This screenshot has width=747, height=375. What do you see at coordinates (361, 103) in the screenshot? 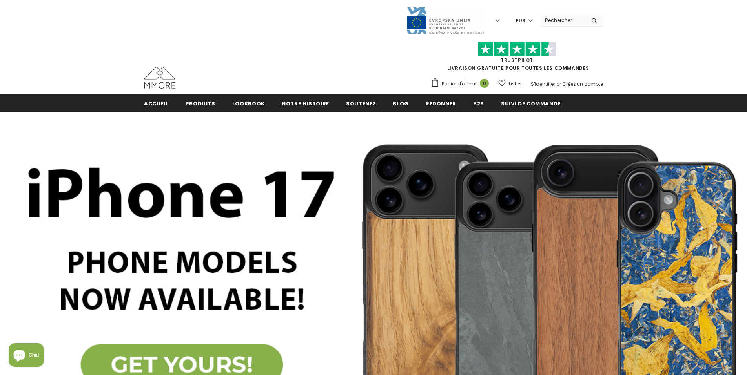
I see `a: soutenez` at bounding box center [361, 103].